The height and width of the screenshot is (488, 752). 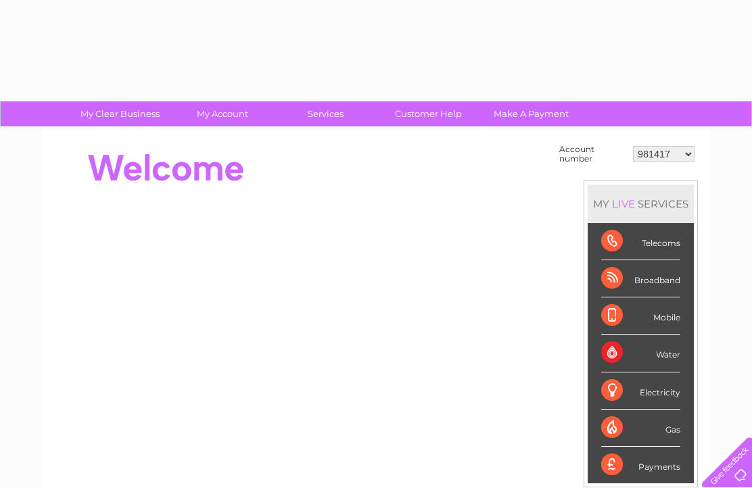 What do you see at coordinates (531, 114) in the screenshot?
I see `a: Make A Payment` at bounding box center [531, 114].